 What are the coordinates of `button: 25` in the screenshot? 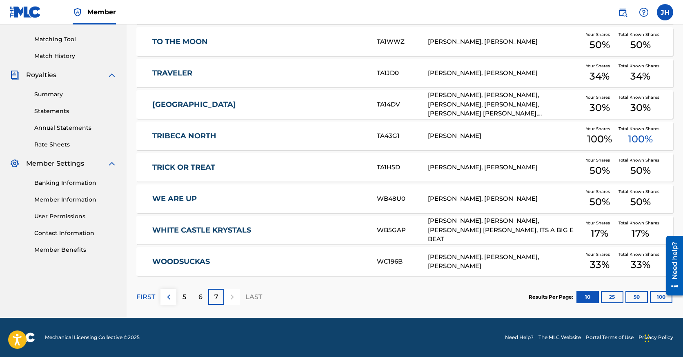 It's located at (612, 297).